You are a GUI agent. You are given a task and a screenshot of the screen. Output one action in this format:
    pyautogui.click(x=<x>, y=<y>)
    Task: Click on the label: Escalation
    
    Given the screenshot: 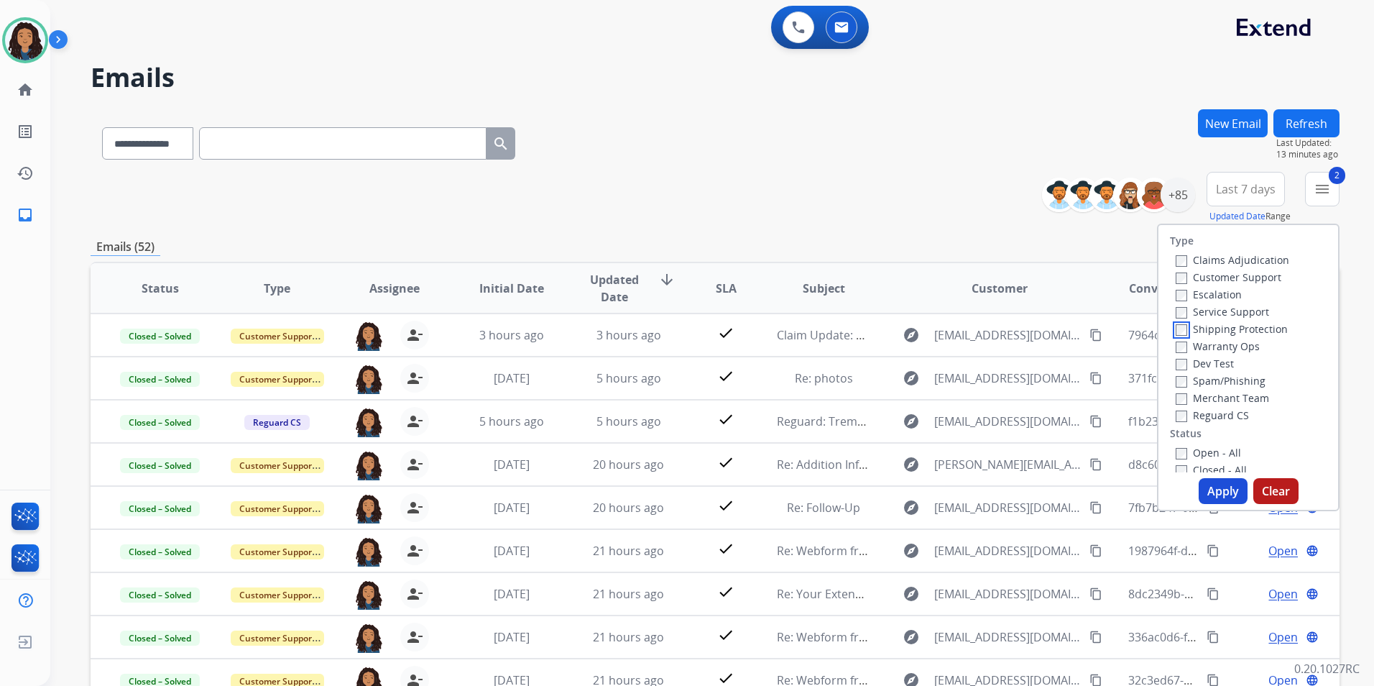 What is the action you would take?
    pyautogui.click(x=1209, y=294)
    